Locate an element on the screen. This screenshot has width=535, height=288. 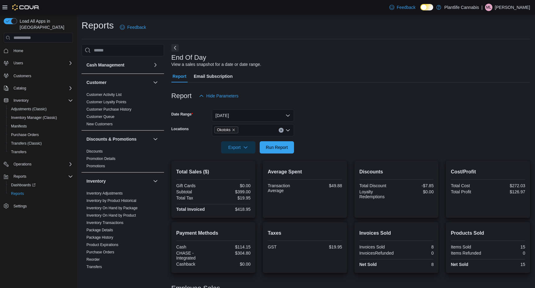
a: New Customers is located at coordinates (99, 124).